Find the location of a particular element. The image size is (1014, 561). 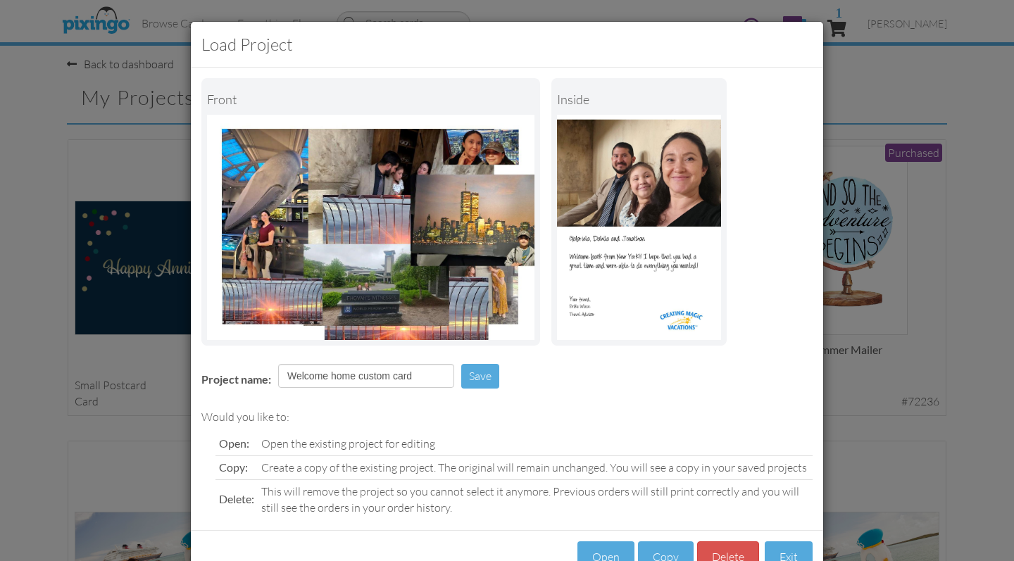

label: Project name: is located at coordinates (236, 380).